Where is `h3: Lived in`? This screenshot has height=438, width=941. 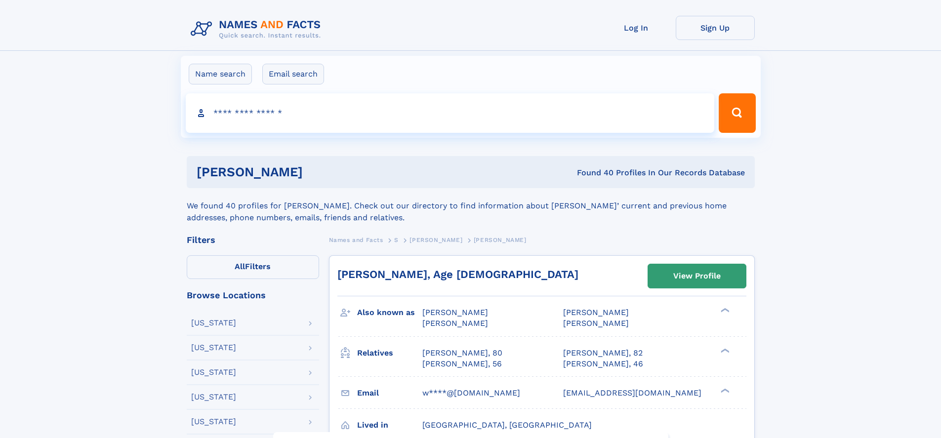 h3: Lived in is located at coordinates (390, 425).